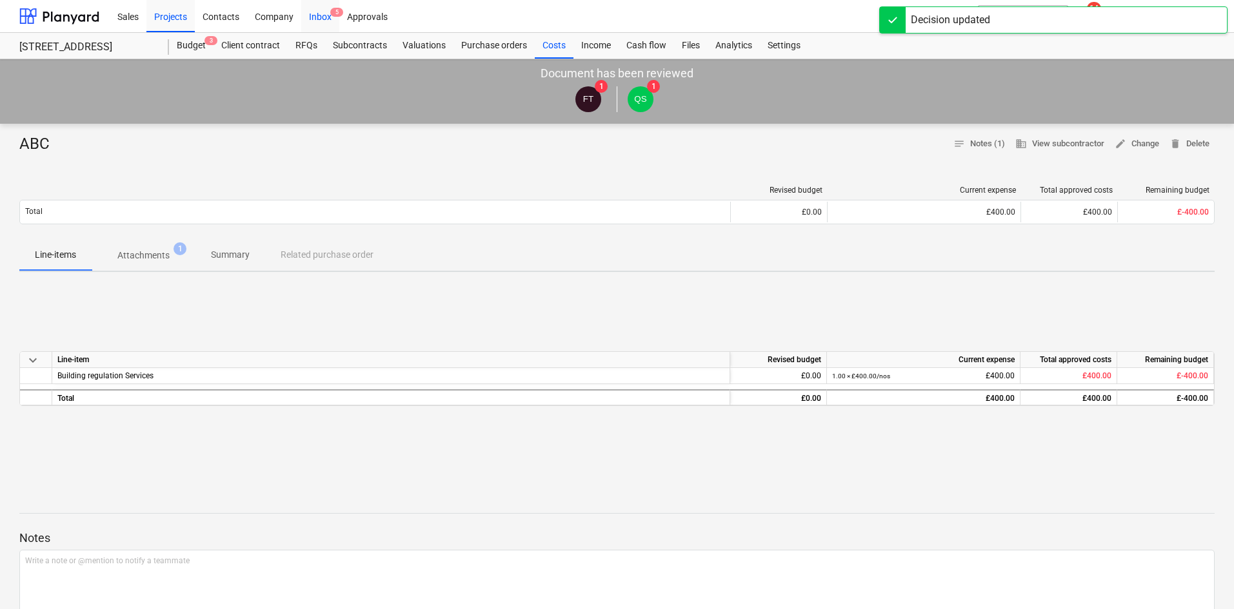  I want to click on div: Cash flow, so click(646, 46).